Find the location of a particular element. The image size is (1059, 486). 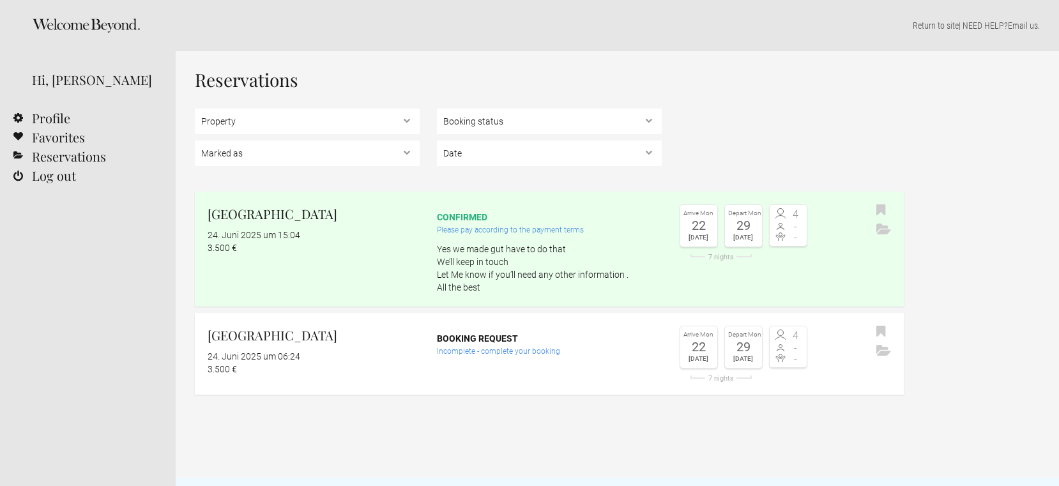

flynt-date-display: 24. Juni 2025 um 15:04 is located at coordinates (254, 235).